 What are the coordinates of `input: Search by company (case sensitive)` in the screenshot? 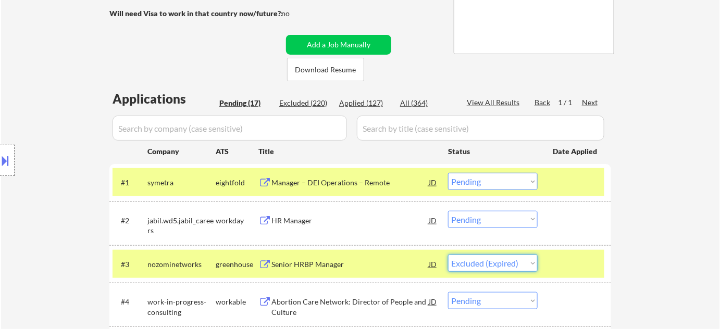 It's located at (230, 128).